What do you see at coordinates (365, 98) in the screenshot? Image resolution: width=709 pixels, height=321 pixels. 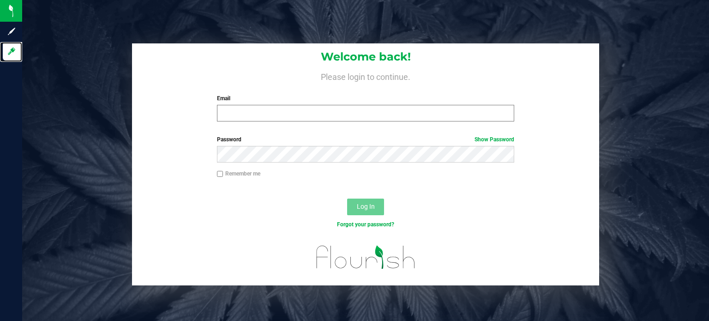 I see `label: Email` at bounding box center [365, 98].